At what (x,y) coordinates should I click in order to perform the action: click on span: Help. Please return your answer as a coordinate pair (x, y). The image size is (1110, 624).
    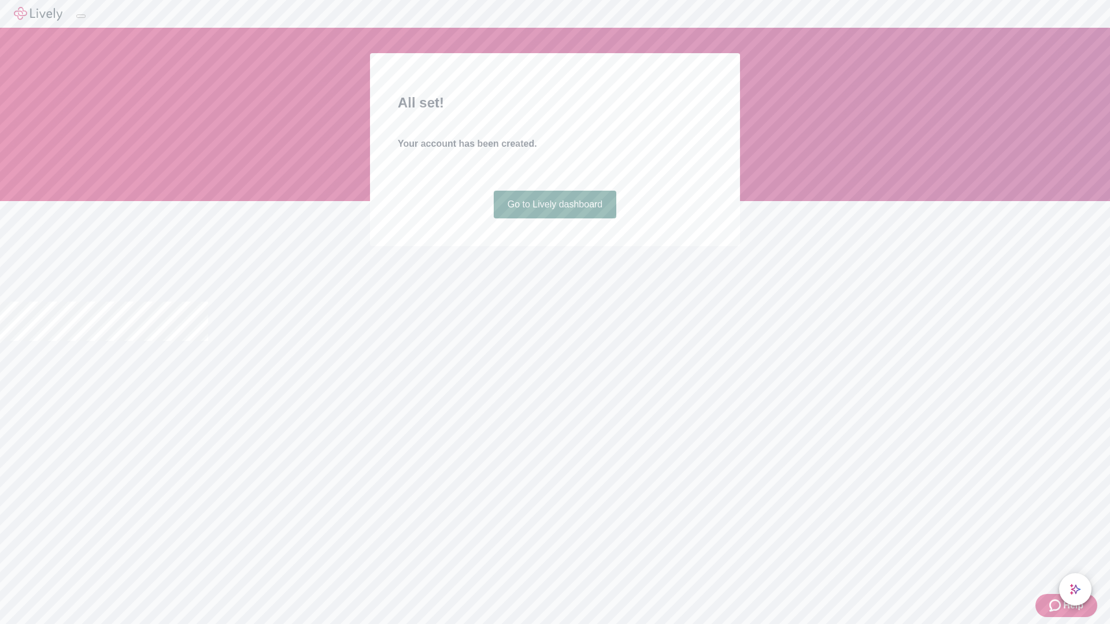
    Looking at the image, I should click on (1073, 606).